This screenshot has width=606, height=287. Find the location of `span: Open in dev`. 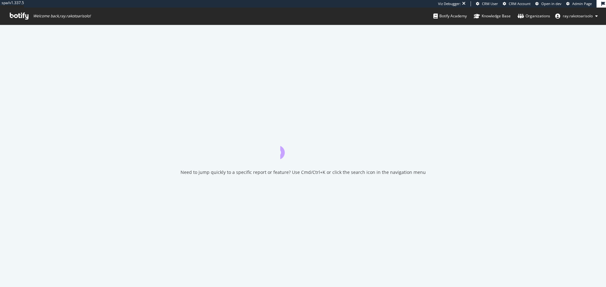

span: Open in dev is located at coordinates (551, 3).